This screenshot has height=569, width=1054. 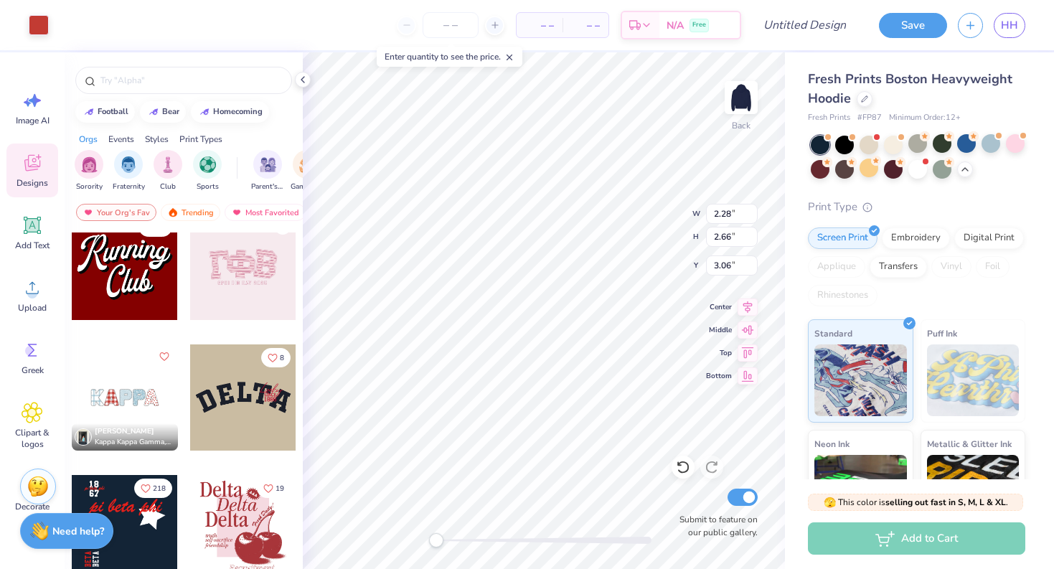 I want to click on span: This color is ., so click(x=915, y=502).